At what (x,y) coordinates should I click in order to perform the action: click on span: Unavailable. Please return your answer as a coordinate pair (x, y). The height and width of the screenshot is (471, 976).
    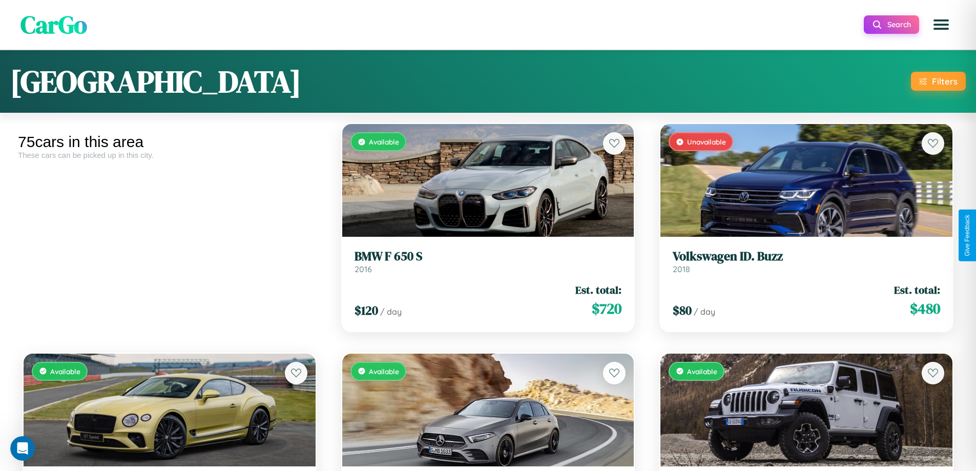
    Looking at the image, I should click on (706, 141).